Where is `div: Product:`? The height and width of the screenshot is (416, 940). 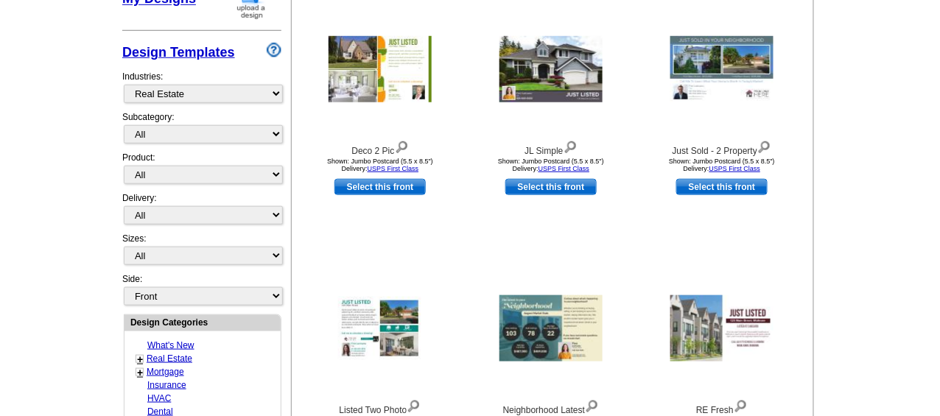 div: Product: is located at coordinates (202, 171).